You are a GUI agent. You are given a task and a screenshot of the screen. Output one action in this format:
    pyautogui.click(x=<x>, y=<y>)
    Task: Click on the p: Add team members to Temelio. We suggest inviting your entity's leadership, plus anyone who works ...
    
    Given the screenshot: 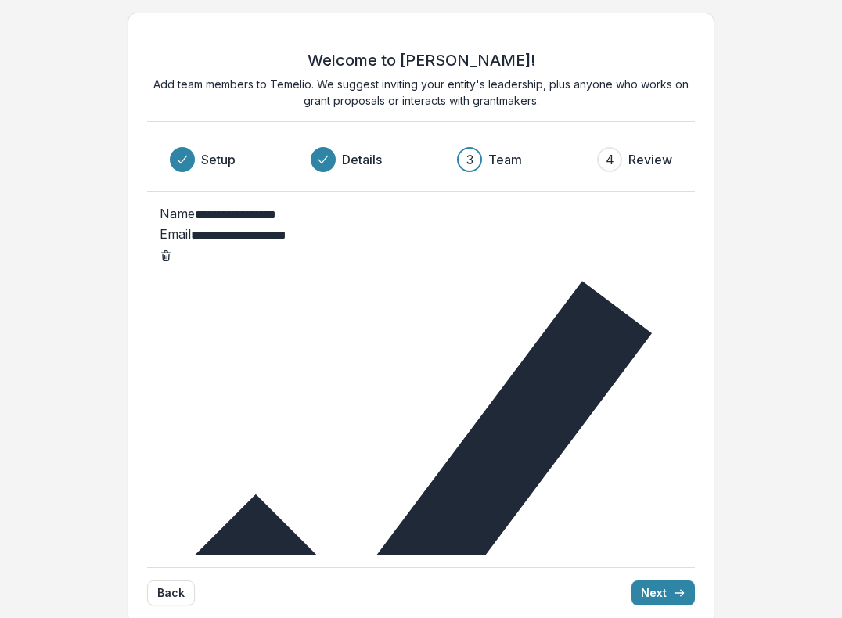 What is the action you would take?
    pyautogui.click(x=421, y=92)
    